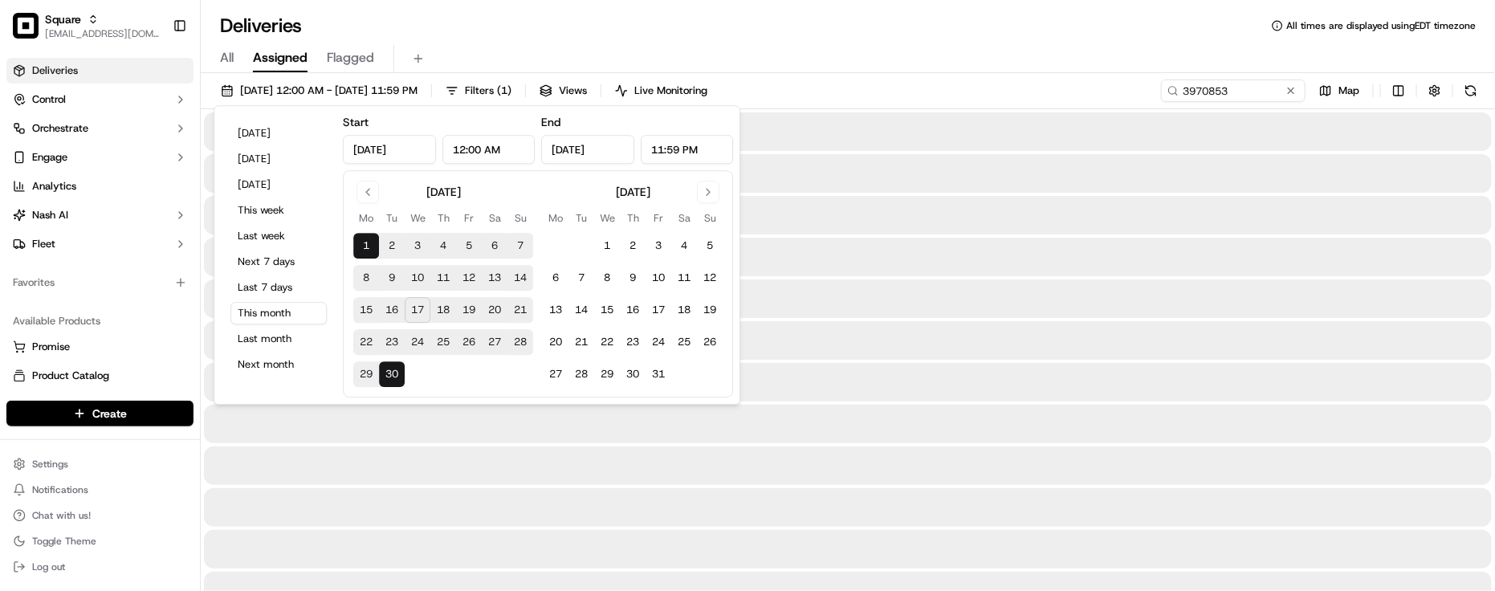 Image resolution: width=1495 pixels, height=591 pixels. Describe the element at coordinates (551, 122) in the screenshot. I see `label: End` at that location.